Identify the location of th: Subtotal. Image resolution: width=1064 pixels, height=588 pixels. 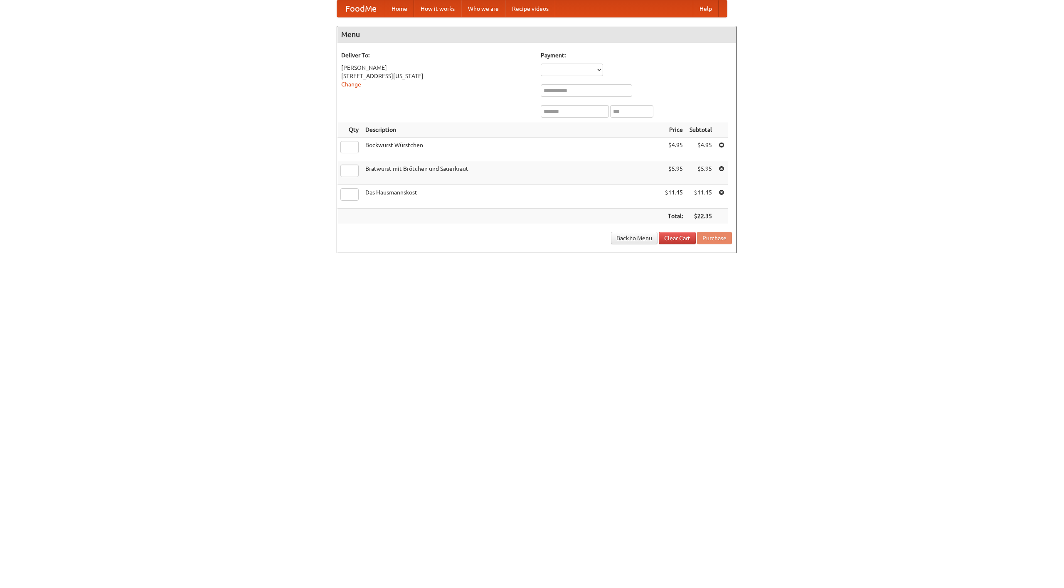
(701, 130).